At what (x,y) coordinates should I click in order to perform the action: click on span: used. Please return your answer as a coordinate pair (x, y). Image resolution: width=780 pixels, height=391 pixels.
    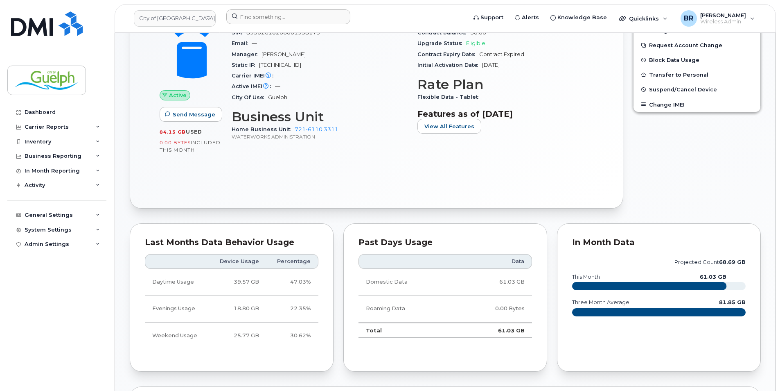
    Looking at the image, I should click on (194, 131).